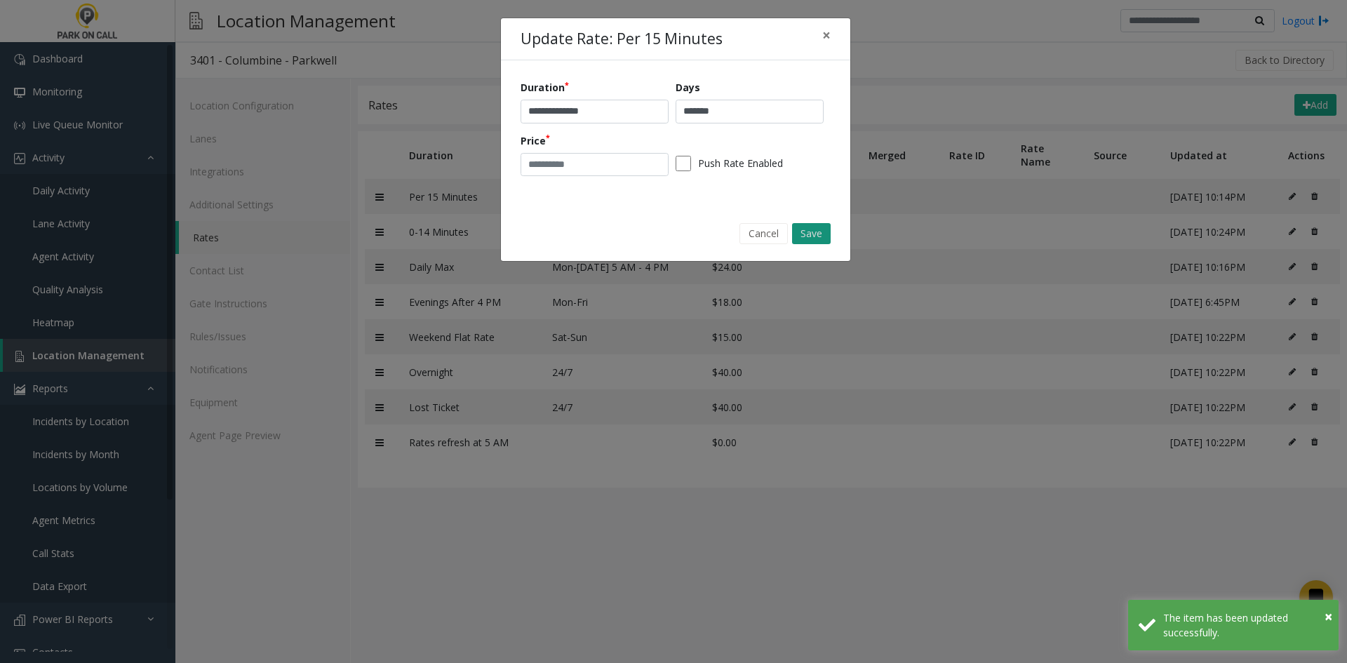 The image size is (1347, 663). I want to click on h4: Update Rate: Per 15 Minutes, so click(622, 39).